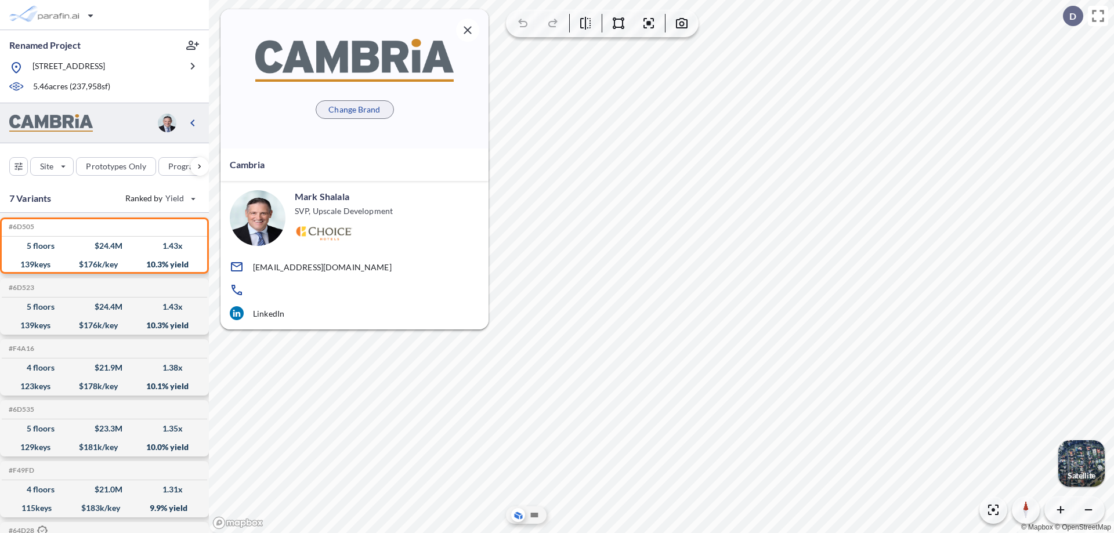  I want to click on button: Switcher ImageSatellite, so click(1081, 464).